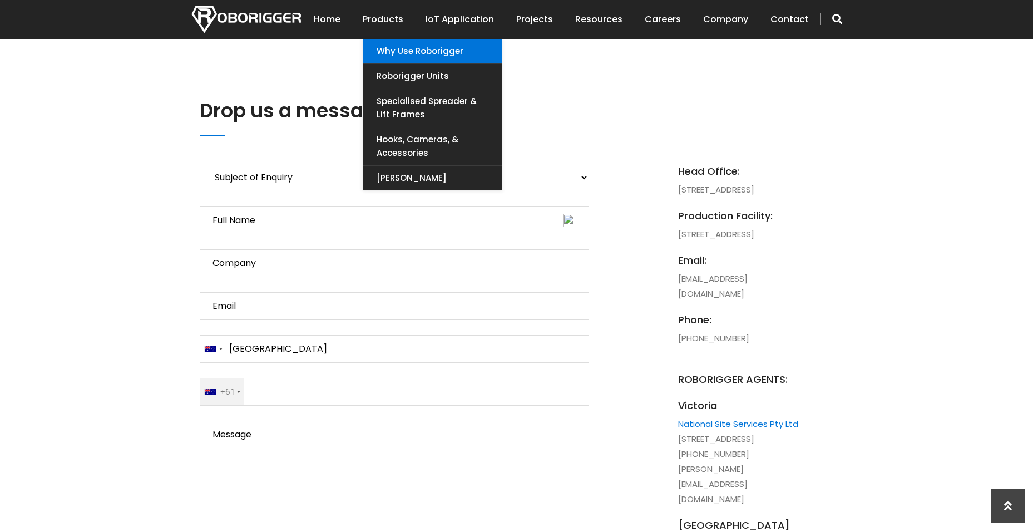 This screenshot has width=1033, height=531. Describe the element at coordinates (213, 349) in the screenshot. I see `div: Australia` at that location.